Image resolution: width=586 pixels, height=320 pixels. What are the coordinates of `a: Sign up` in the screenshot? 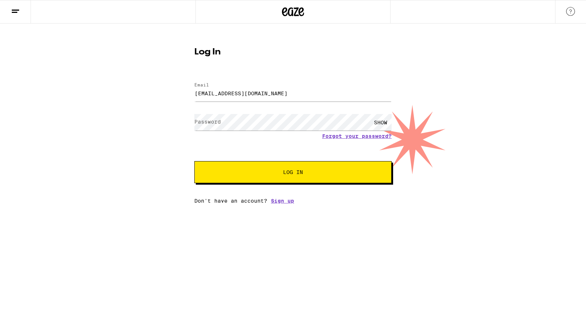 It's located at (283, 201).